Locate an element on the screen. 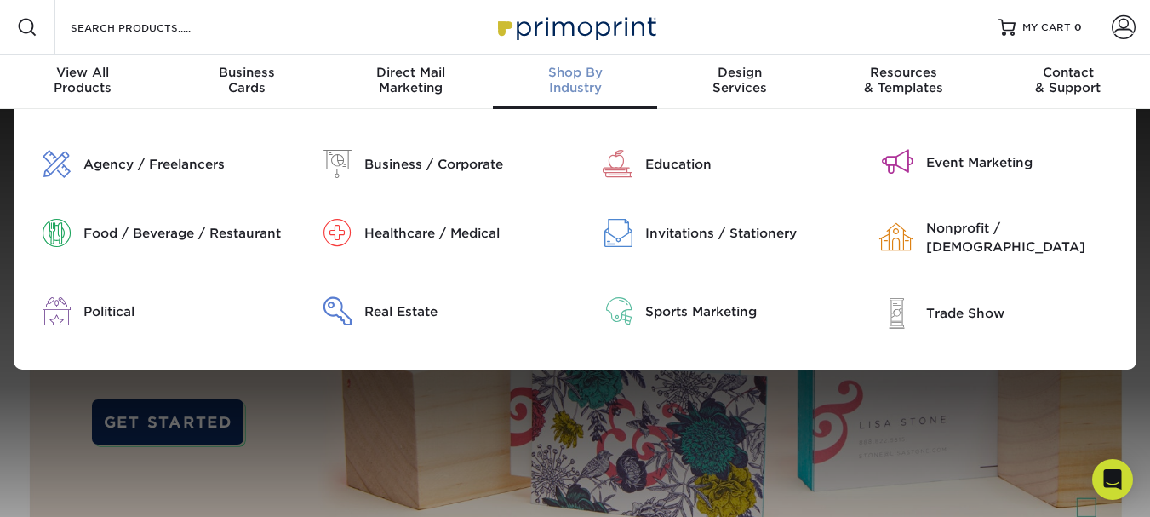 This screenshot has height=517, width=1150. div: Real Estate is located at coordinates (463, 312).